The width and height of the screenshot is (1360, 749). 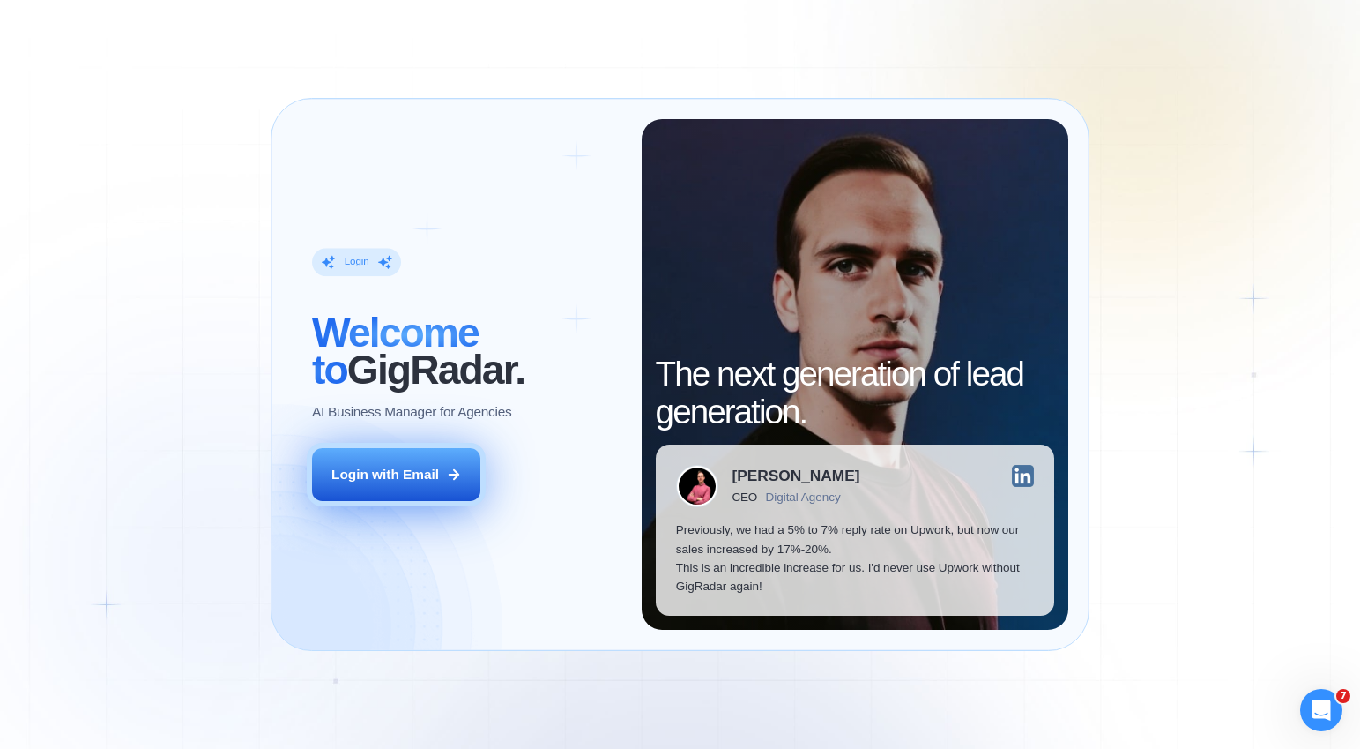 What do you see at coordinates (744, 496) in the screenshot?
I see `div: CEO` at bounding box center [744, 496].